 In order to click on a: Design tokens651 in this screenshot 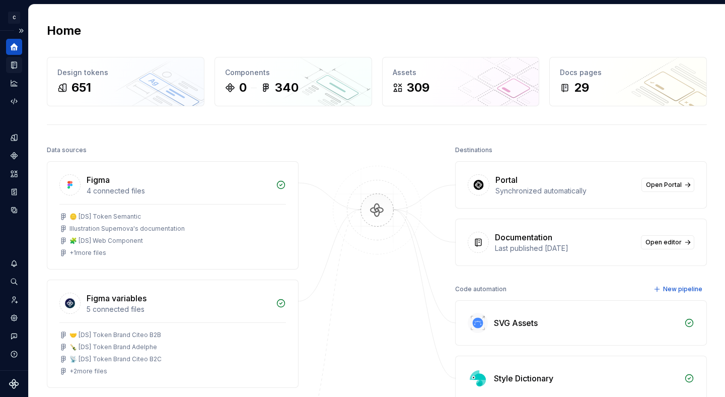, I will do `click(125, 82)`.